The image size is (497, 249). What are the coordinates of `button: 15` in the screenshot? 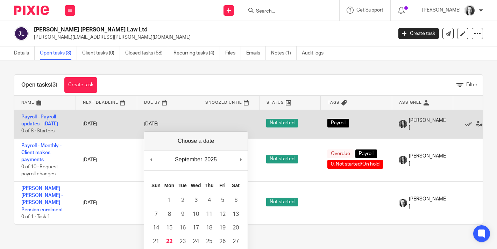 It's located at (169, 228).